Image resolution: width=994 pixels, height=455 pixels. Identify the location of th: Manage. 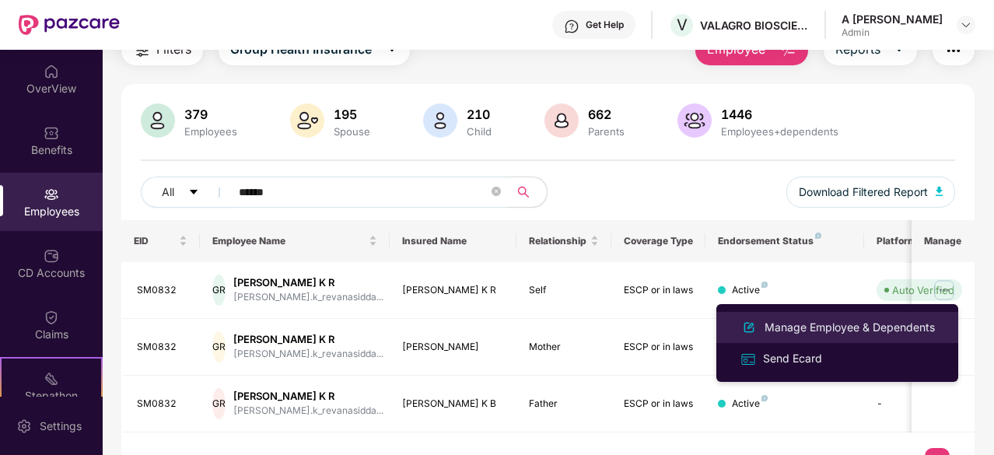
(943, 241).